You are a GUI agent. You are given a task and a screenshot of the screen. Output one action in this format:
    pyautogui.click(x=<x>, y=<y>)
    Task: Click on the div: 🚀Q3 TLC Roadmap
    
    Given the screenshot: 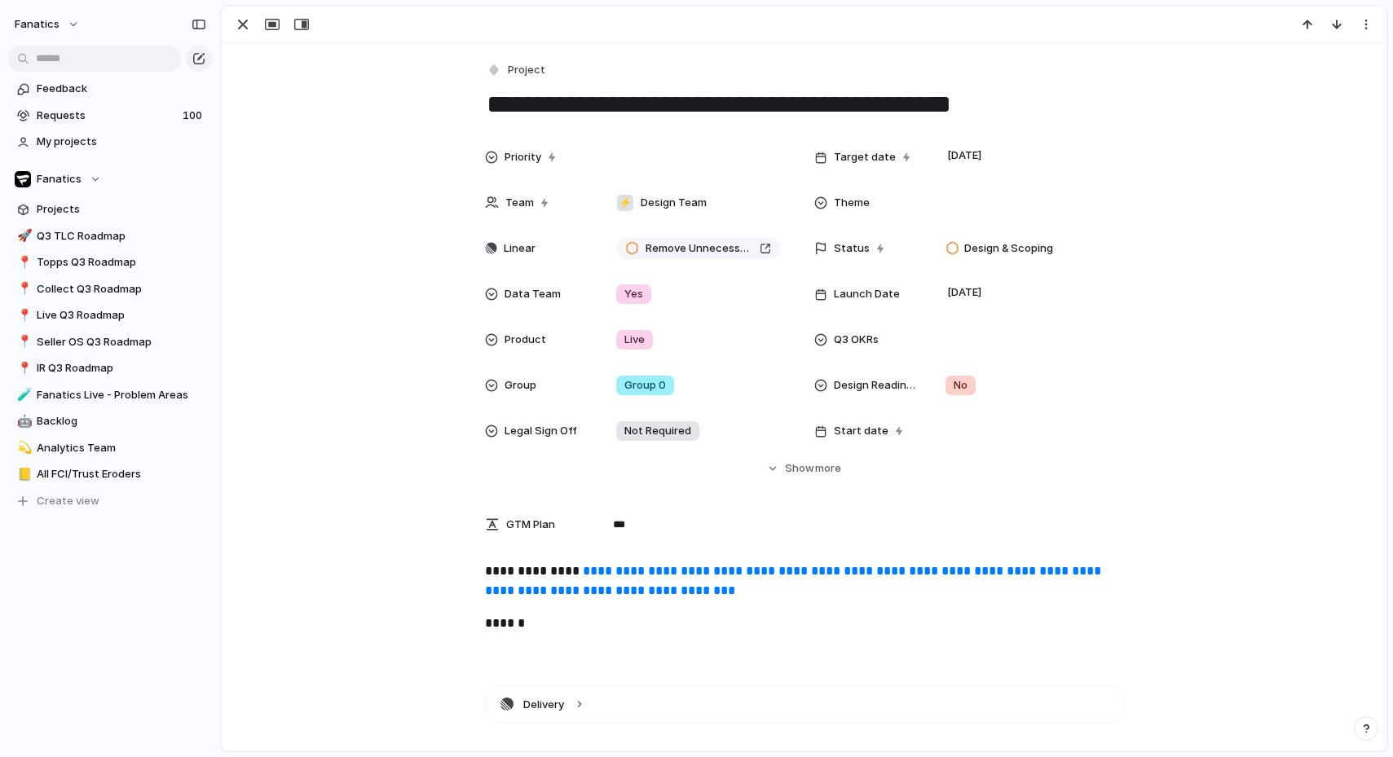 What is the action you would take?
    pyautogui.click(x=110, y=236)
    